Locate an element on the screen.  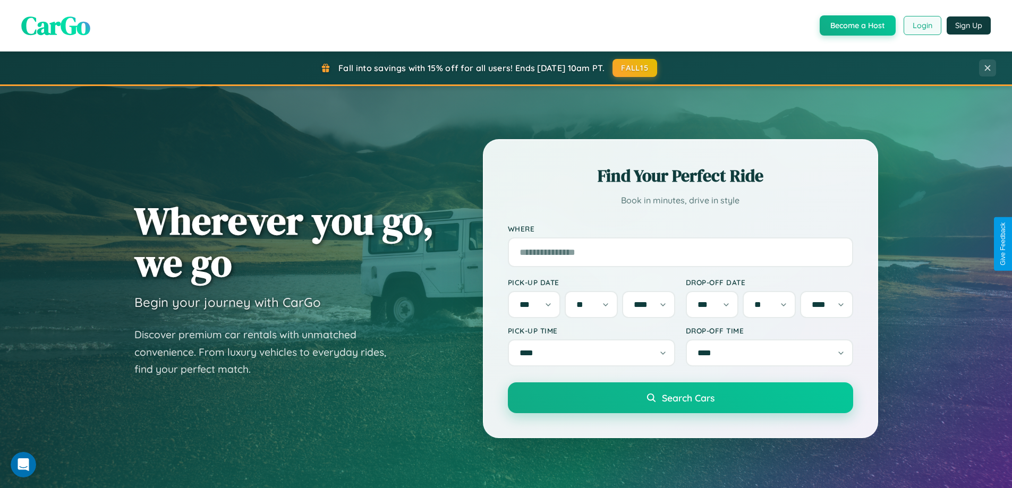
p: Discover premium car rentals with unmatched convenience. From luxury vehicles to everyday rides, ... is located at coordinates (267, 352).